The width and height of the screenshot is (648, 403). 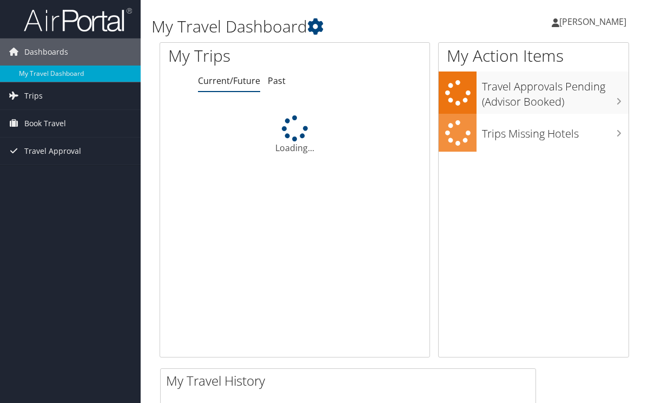 I want to click on h2: My Travel History, so click(x=351, y=380).